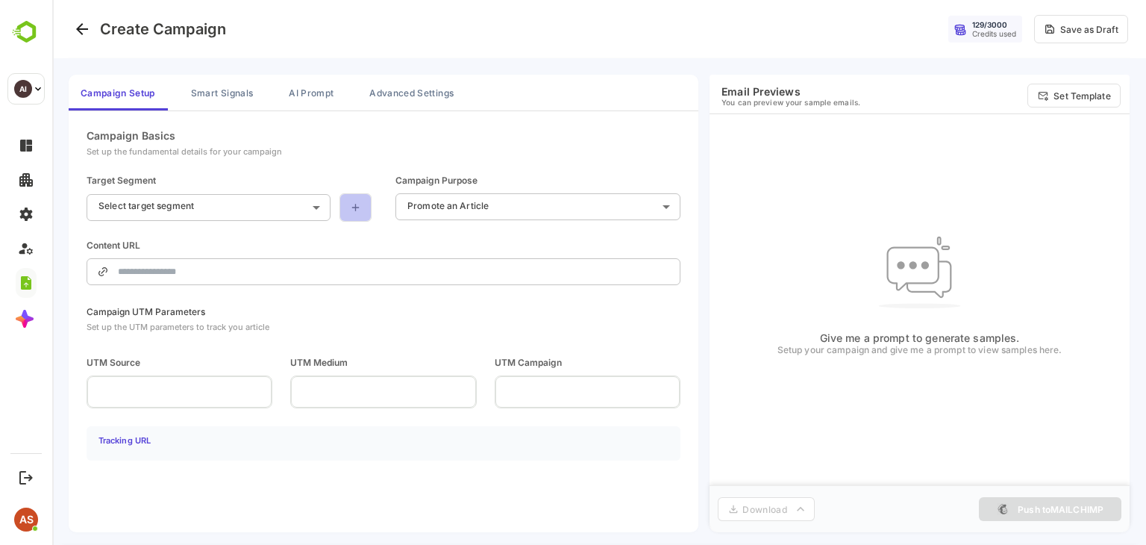  What do you see at coordinates (127, 363) in the screenshot?
I see `span: UTM Source` at bounding box center [127, 363].